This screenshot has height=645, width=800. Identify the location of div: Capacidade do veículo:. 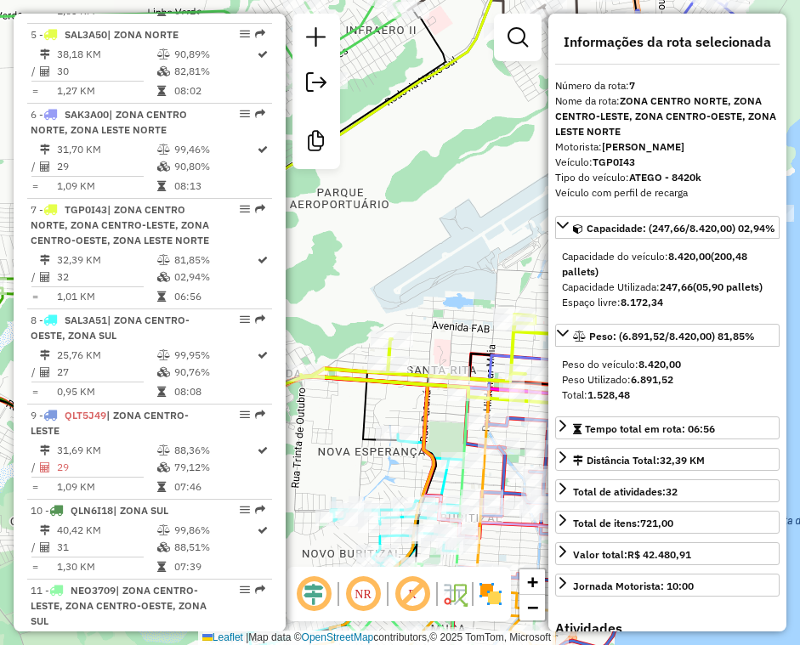
(667, 264).